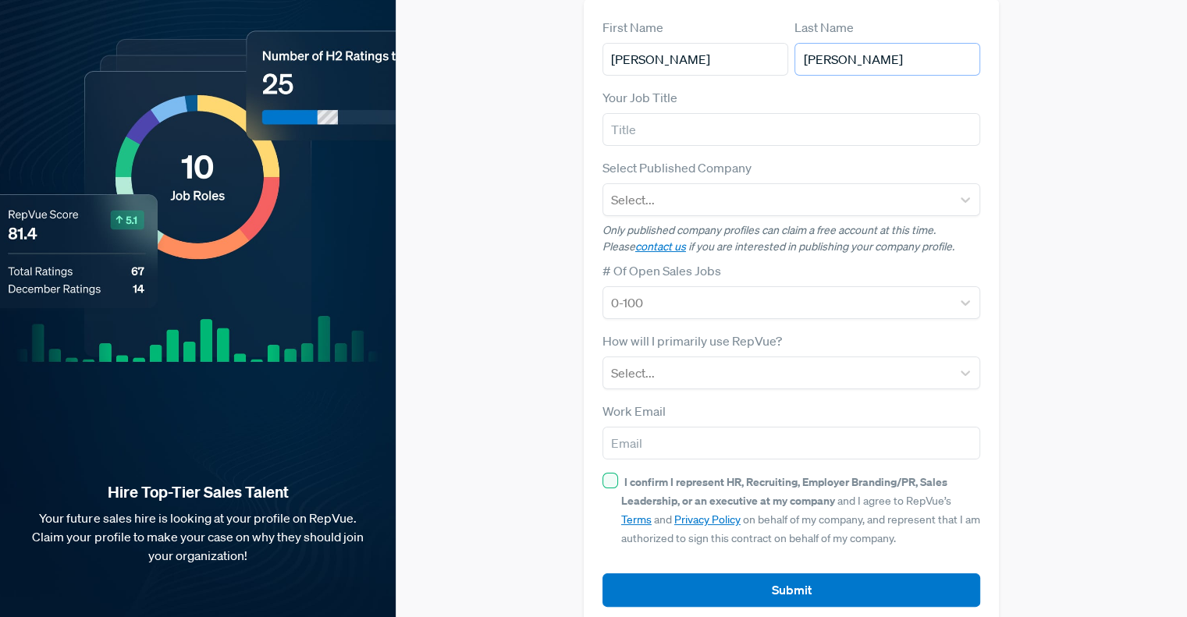  Describe the element at coordinates (784, 491) in the screenshot. I see `strong: I confirm I represent HR, Recruiting, Employer Branding/PR, Sales Leadership, or an executive at ...` at that location.